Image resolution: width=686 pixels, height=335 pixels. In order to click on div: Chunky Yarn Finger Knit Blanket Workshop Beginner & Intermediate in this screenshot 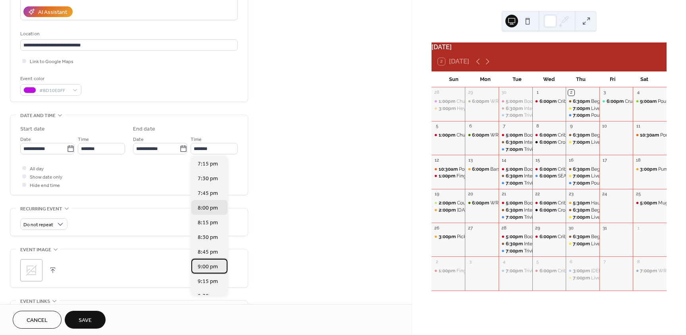, I will do `click(531, 101)`.